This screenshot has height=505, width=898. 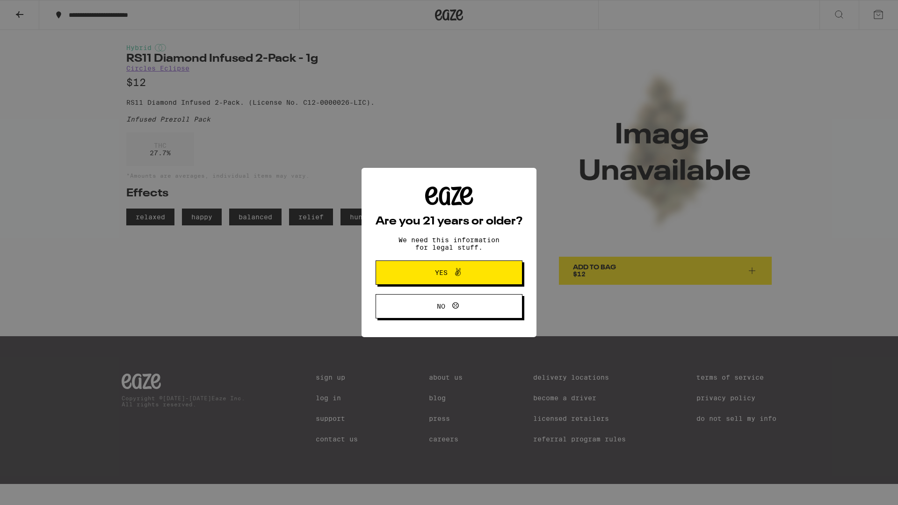 What do you see at coordinates (441, 273) in the screenshot?
I see `span: Yes` at bounding box center [441, 273].